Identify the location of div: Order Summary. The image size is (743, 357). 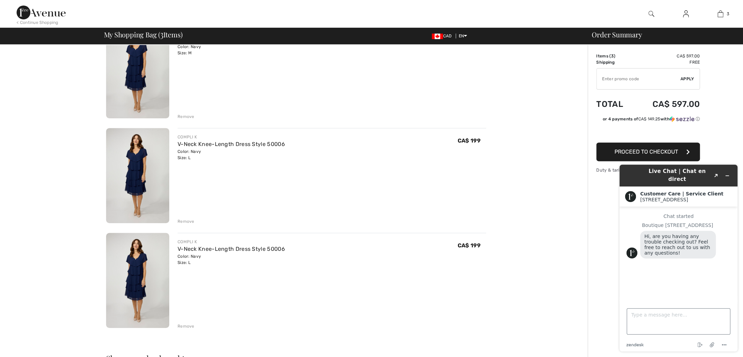
(661, 35).